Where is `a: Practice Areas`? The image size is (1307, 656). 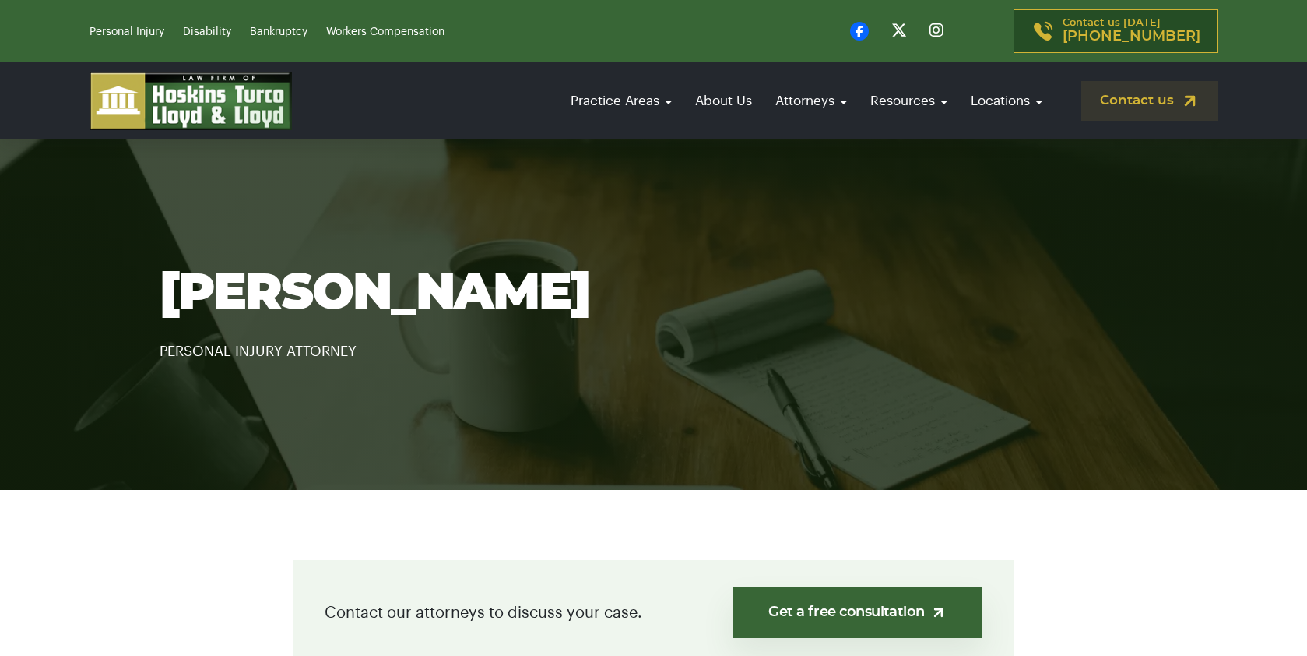
a: Practice Areas is located at coordinates (621, 100).